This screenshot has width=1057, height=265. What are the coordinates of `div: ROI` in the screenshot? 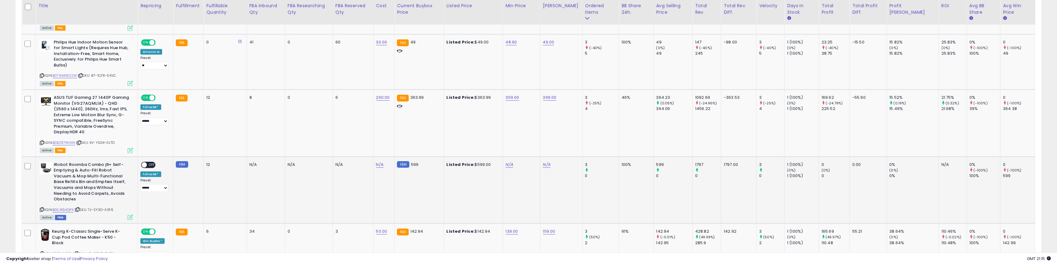 It's located at (953, 6).